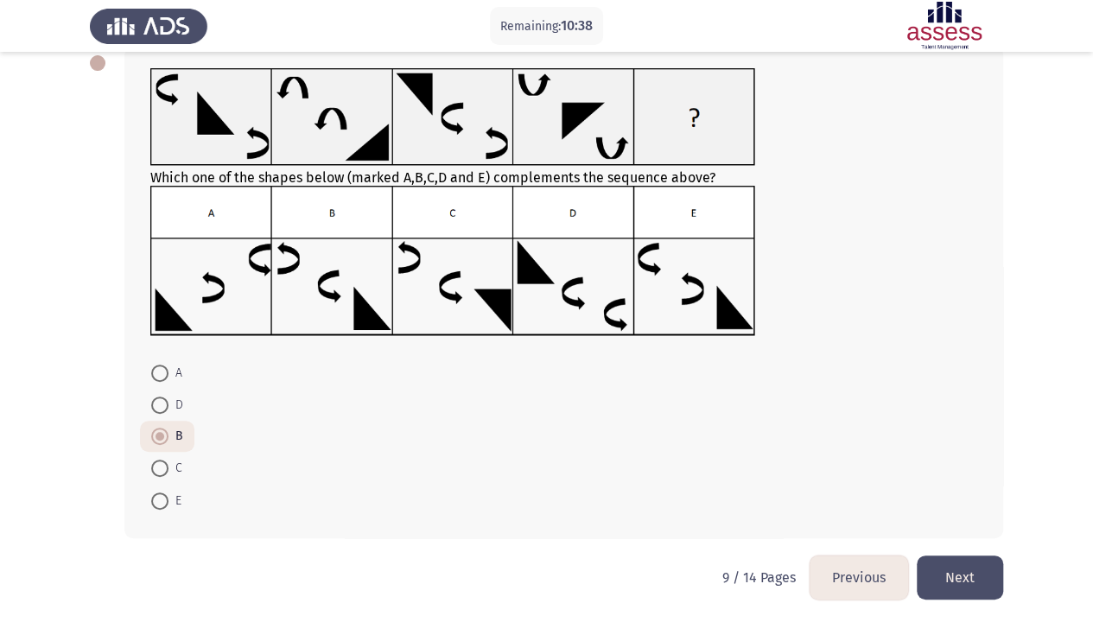 This screenshot has height=622, width=1093. What do you see at coordinates (453, 117) in the screenshot?
I see `img: NmY1ZTQ3YWEtOTUyYi00NzExLWExOTQtZDFjYmJjMzNhZmFlMTY1Mzk4NjM1MTkzNA==.png` at bounding box center [453, 117].